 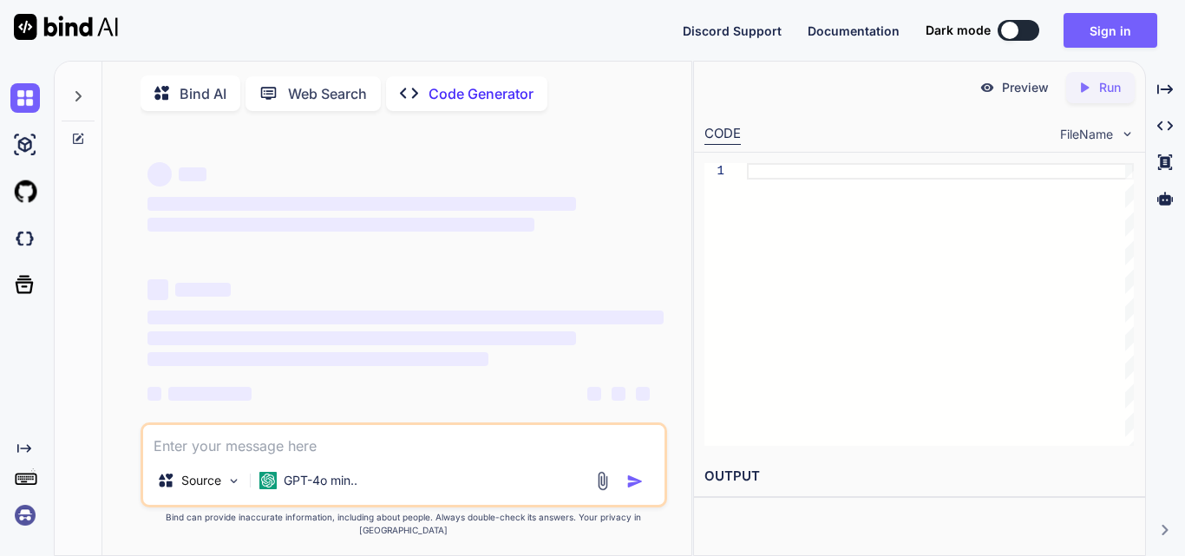 I want to click on img: Bind AI, so click(x=66, y=27).